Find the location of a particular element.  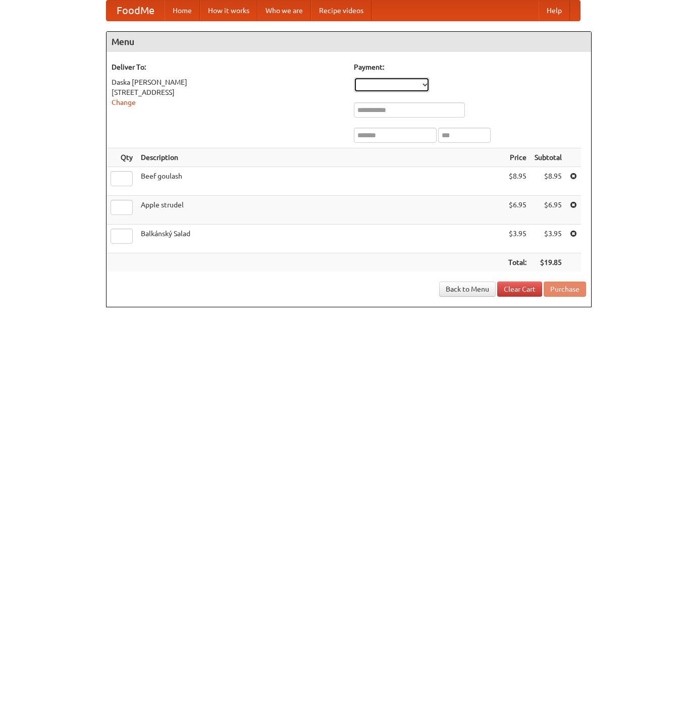

a: Change is located at coordinates (124, 102).